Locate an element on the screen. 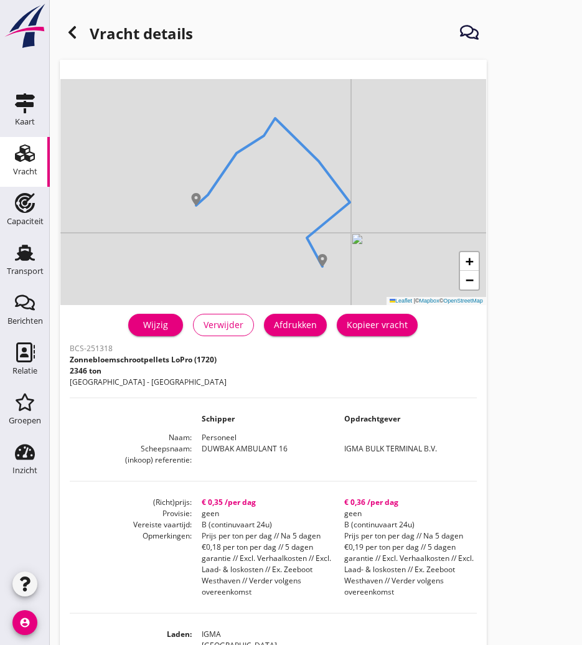 This screenshot has width=582, height=645. dd: DUWBAK AMBULANT 16 is located at coordinates (263, 449).